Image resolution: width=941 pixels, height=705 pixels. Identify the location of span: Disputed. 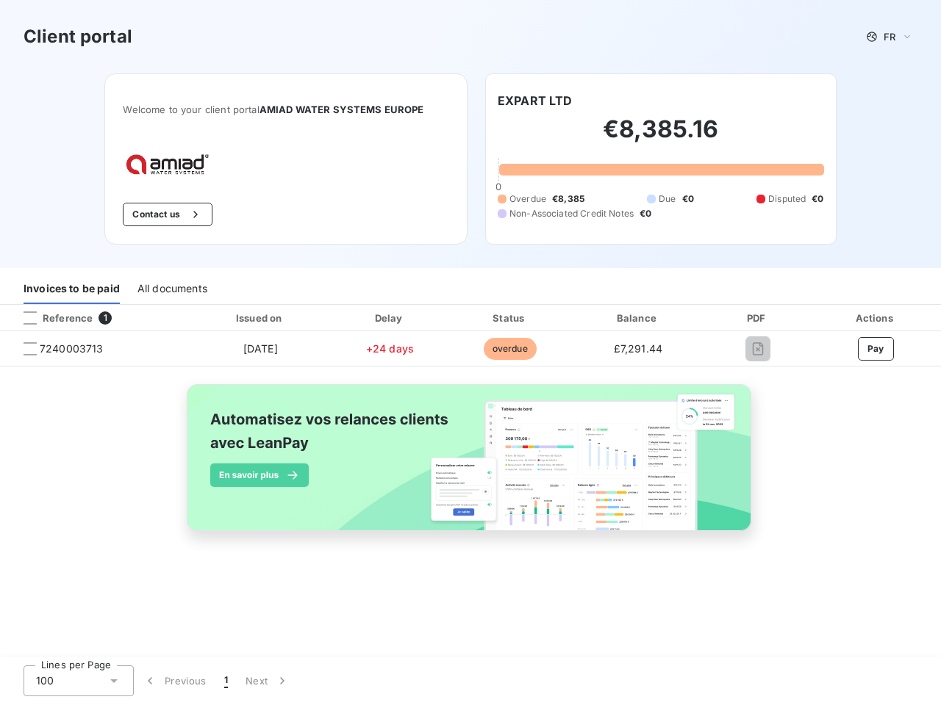
(786, 199).